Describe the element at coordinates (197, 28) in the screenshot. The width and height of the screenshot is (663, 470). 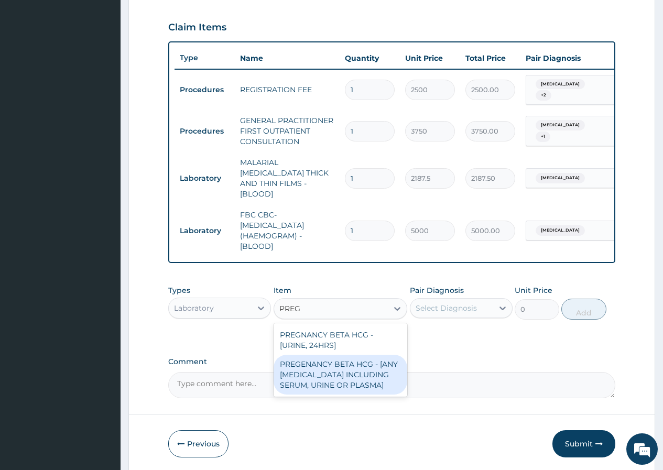
I see `h3: Claim Items` at that location.